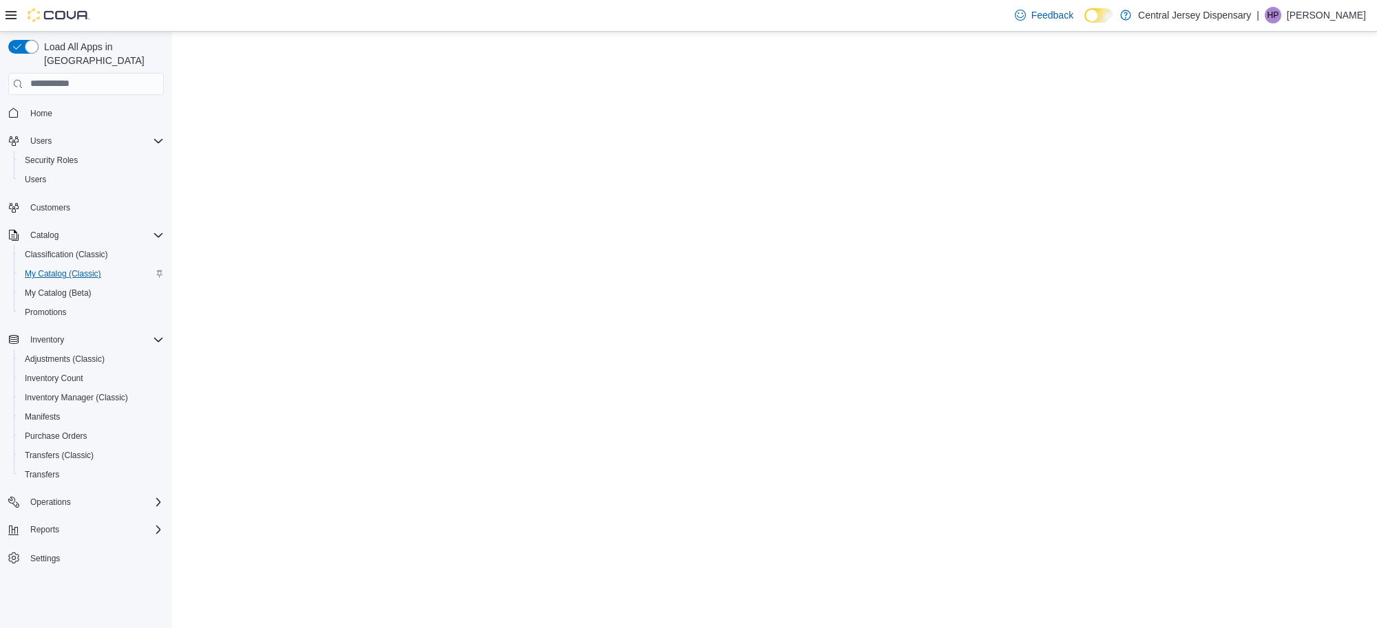  What do you see at coordinates (92, 456) in the screenshot?
I see `button: Transfers (Classic)` at bounding box center [92, 456].